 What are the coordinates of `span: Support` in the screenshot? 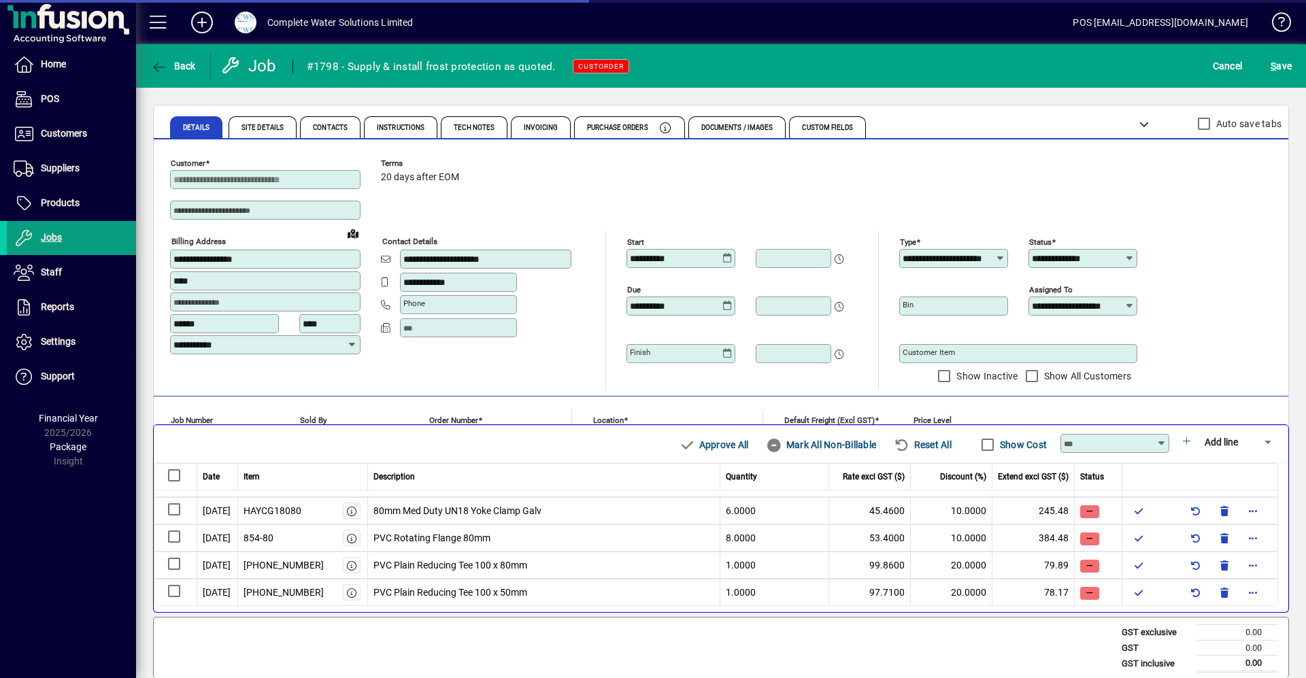 It's located at (58, 376).